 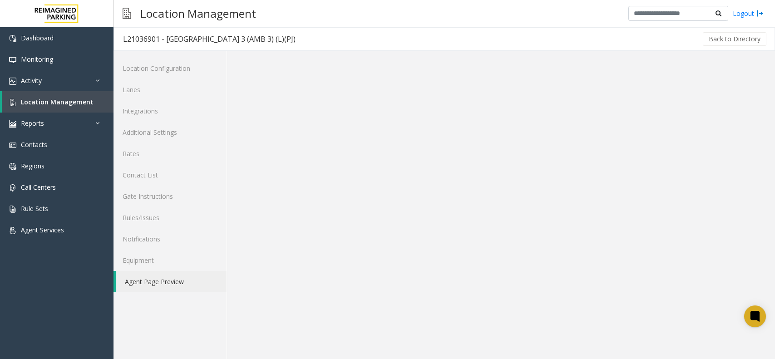 I want to click on span: Monitoring, so click(x=37, y=59).